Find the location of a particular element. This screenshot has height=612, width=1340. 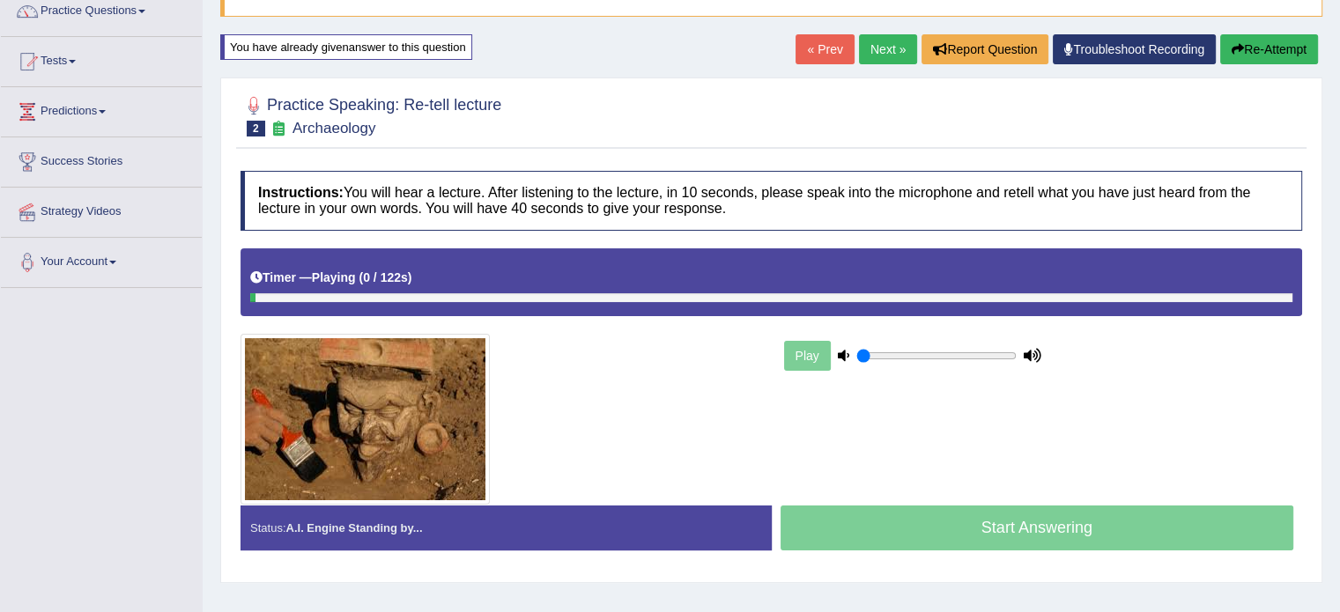

h2: Practice Speaking: Re-tell lecture is located at coordinates (371, 115).